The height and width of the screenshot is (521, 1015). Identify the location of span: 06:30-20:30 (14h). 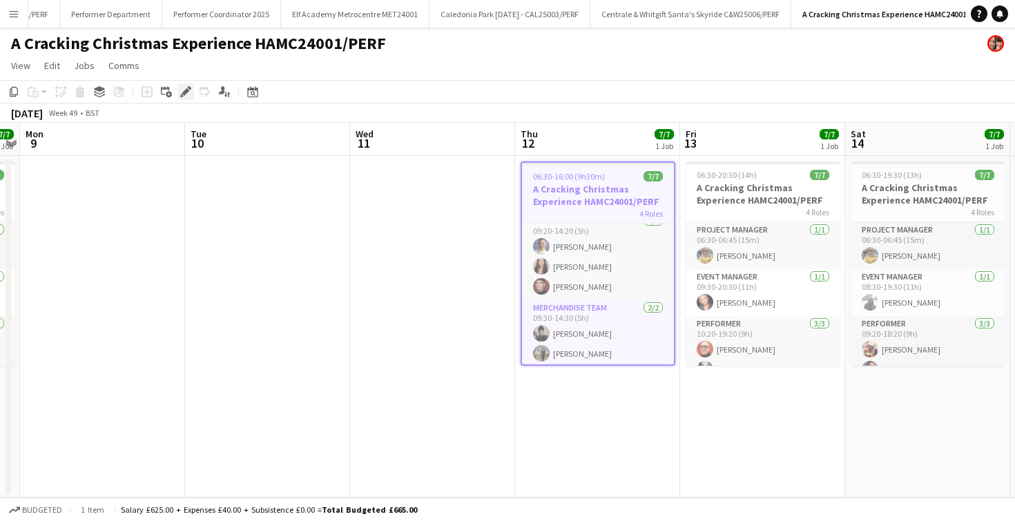
(726, 175).